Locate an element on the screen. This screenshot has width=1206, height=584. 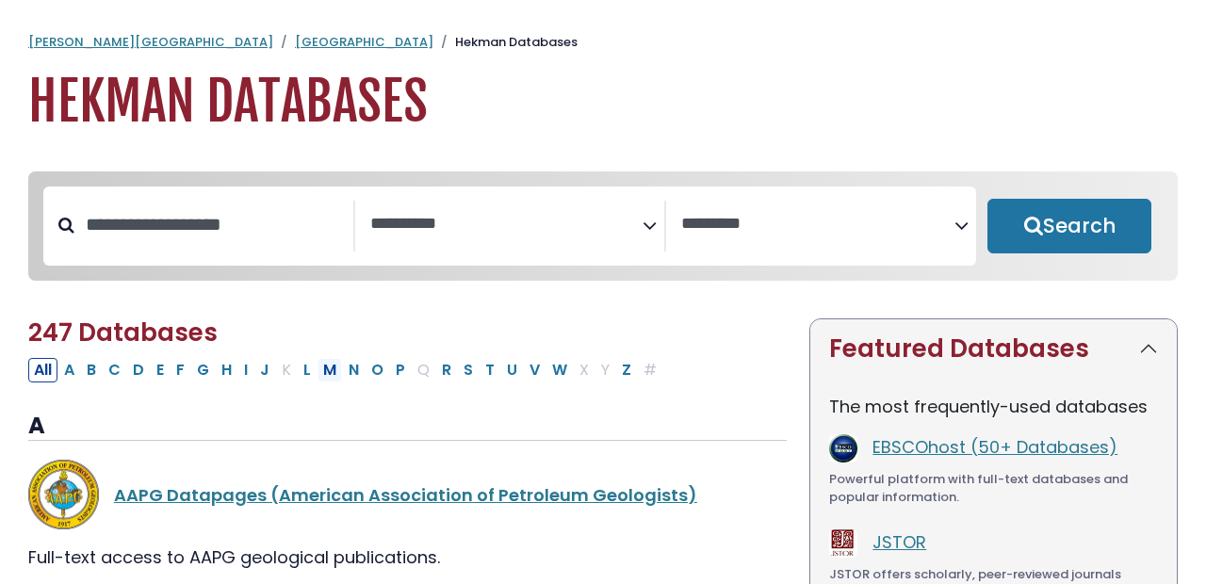
h3: A is located at coordinates (407, 427).